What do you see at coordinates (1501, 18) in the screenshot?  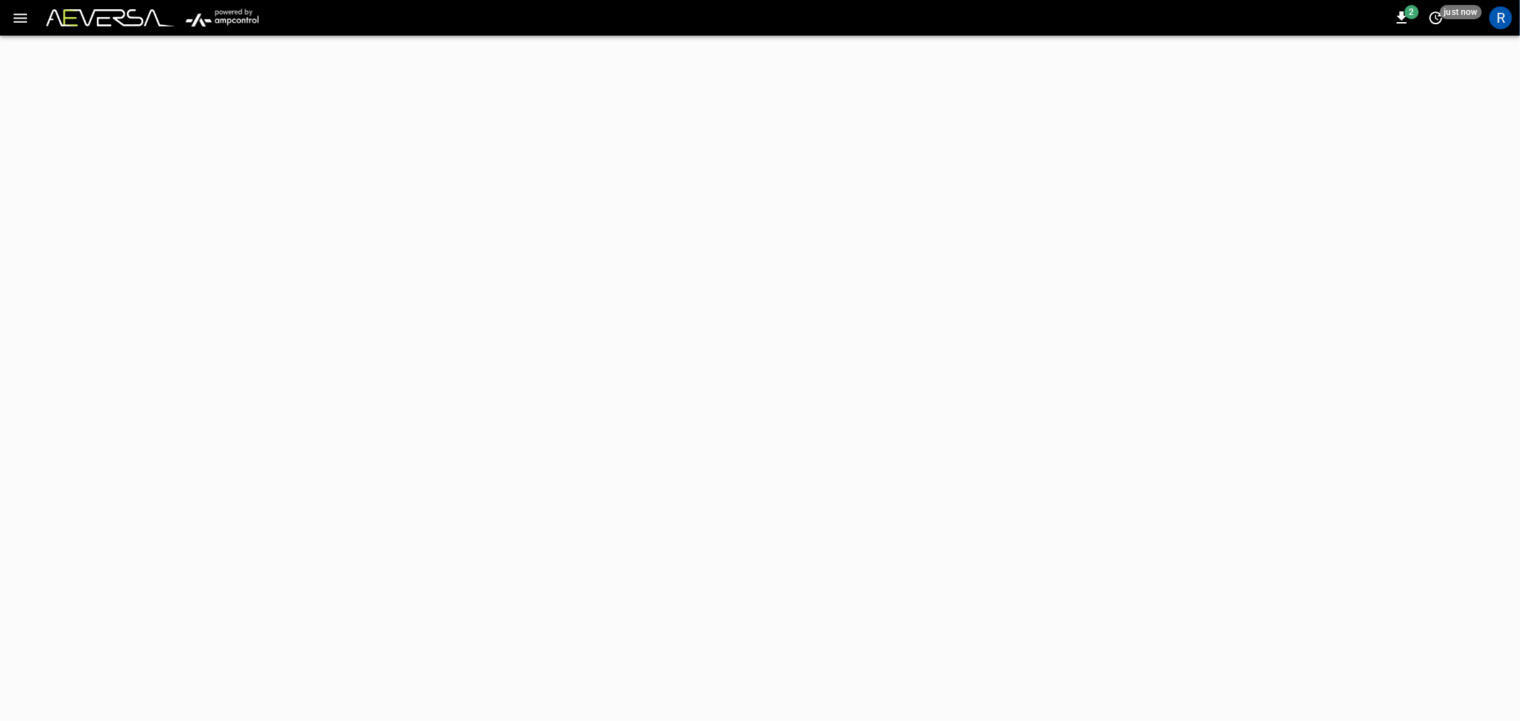 I see `div: profile-icon` at bounding box center [1501, 18].